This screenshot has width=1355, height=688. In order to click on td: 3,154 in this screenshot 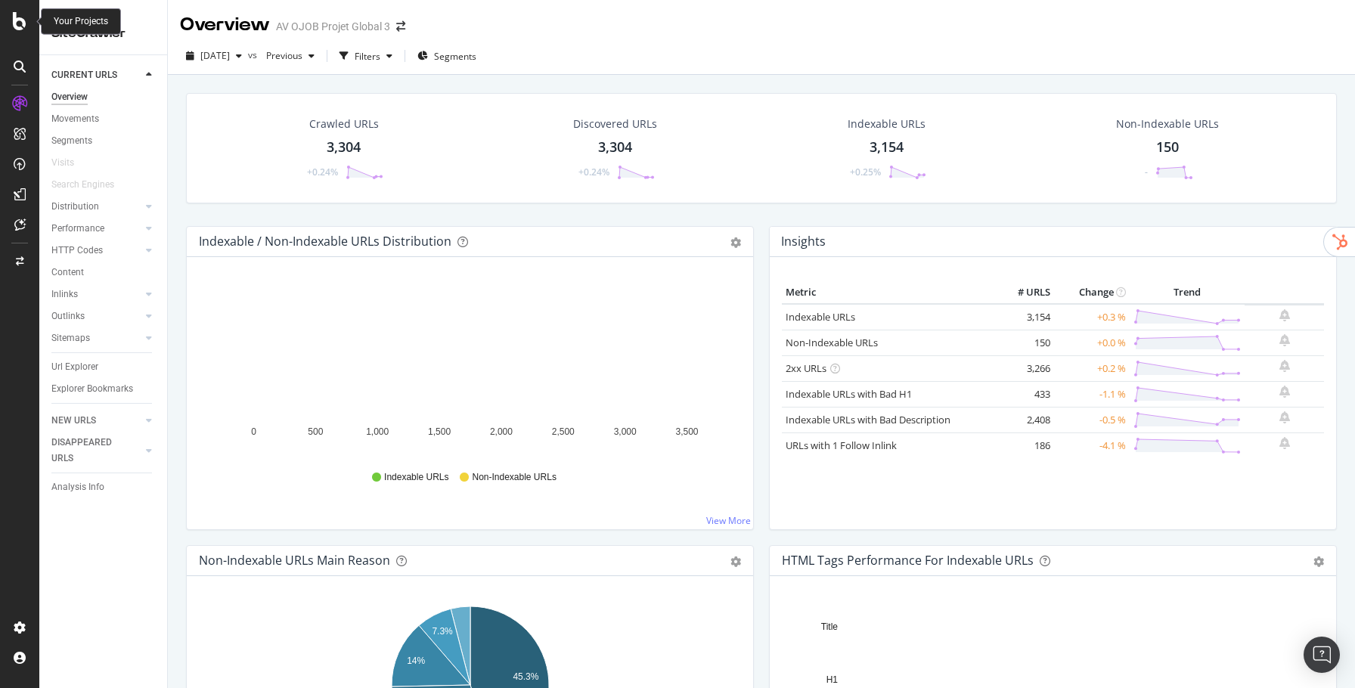, I will do `click(1024, 317)`.